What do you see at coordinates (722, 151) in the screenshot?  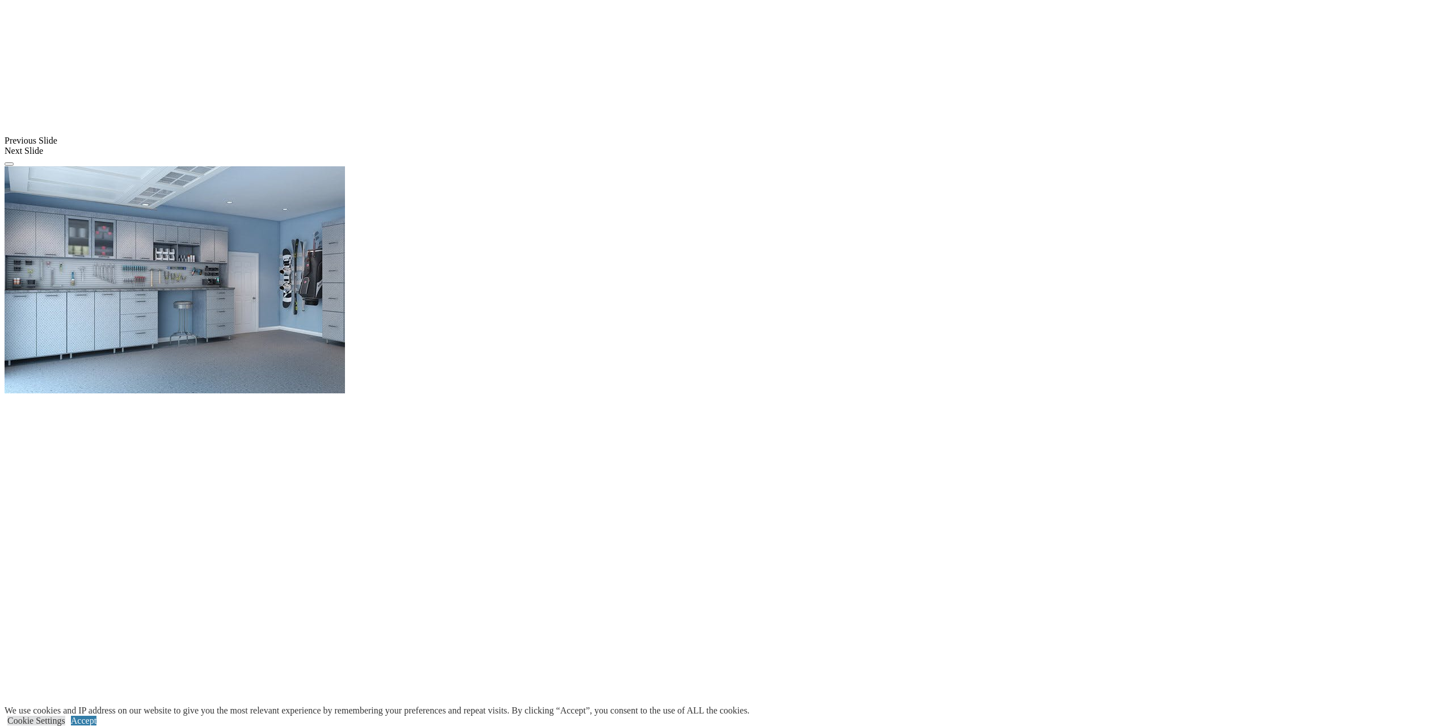 I see `div: Next Slide` at bounding box center [722, 151].